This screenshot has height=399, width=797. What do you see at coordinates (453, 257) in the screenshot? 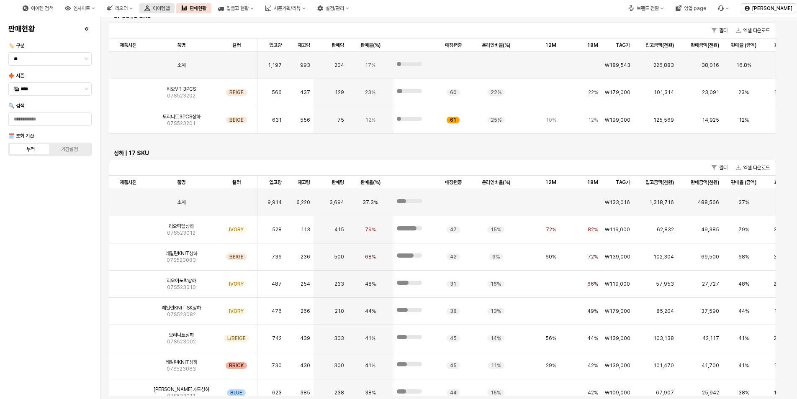
I see `span: 42` at bounding box center [453, 257].